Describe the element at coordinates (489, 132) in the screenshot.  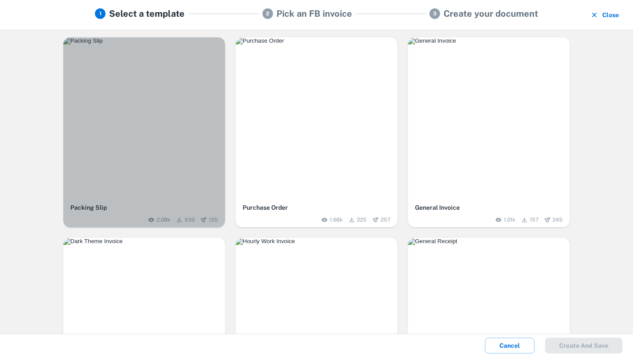
I see `button: General InvoiceGeneral Invoice1.01k157245` at that location.